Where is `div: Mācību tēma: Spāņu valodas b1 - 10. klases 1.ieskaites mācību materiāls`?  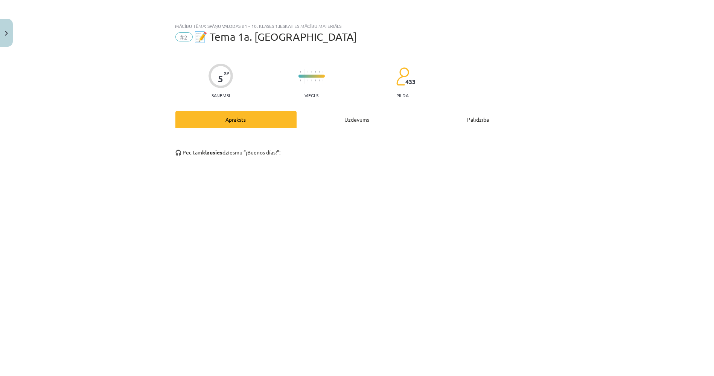 div: Mācību tēma: Spāņu valodas b1 - 10. klases 1.ieskaites mācību materiāls is located at coordinates (357, 26).